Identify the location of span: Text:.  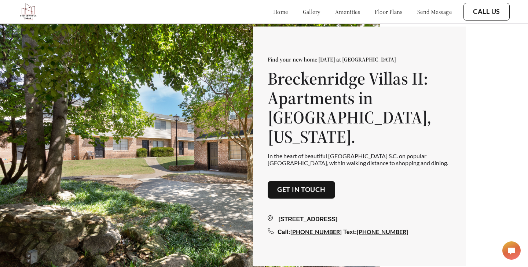
(350, 232).